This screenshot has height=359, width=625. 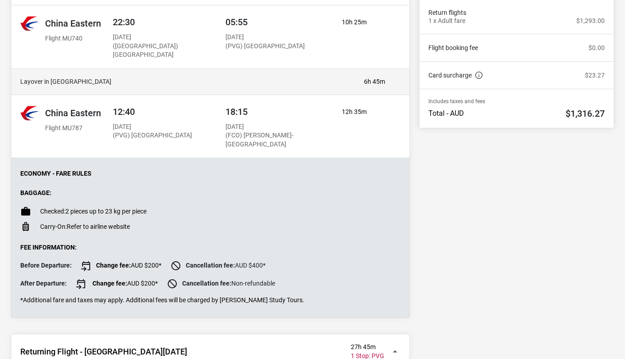 What do you see at coordinates (210, 174) in the screenshot?
I see `p: Economy - Fare Rules` at bounding box center [210, 174].